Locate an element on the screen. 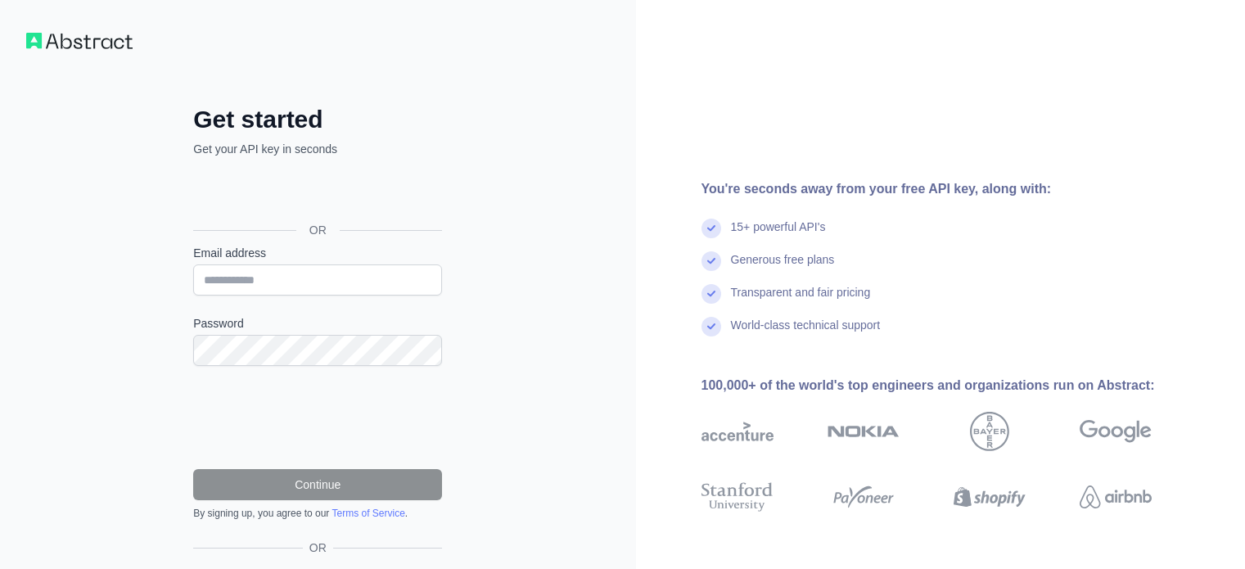 This screenshot has width=1245, height=569. img: airbnb is located at coordinates (1116, 497).